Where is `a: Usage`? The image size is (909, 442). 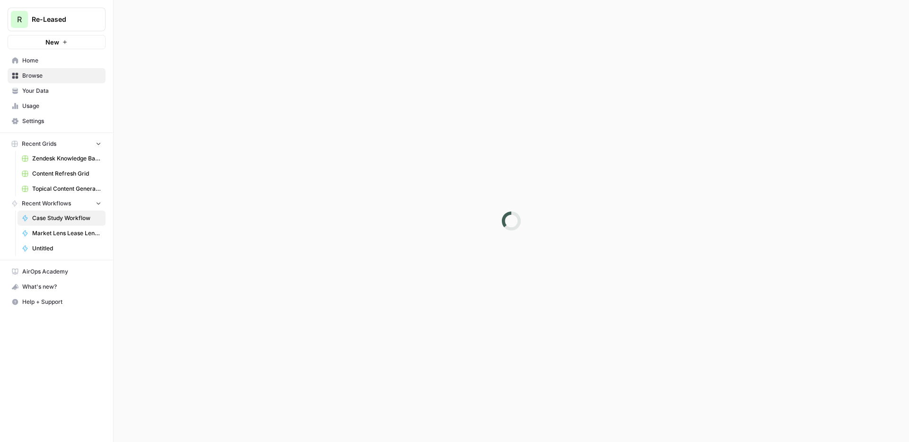 a: Usage is located at coordinates (56, 106).